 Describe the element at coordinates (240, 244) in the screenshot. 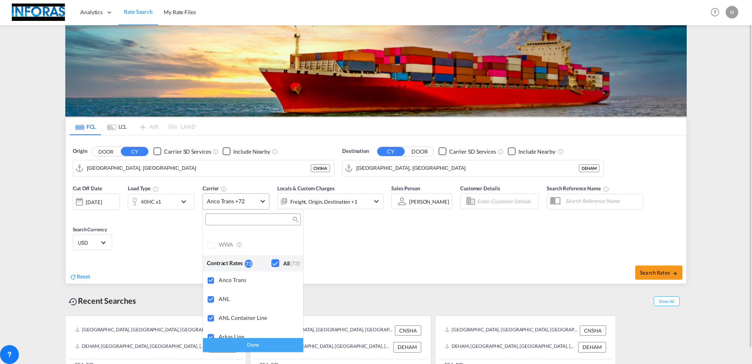

I see `md-icon: s18 icon-information-outline` at that location.